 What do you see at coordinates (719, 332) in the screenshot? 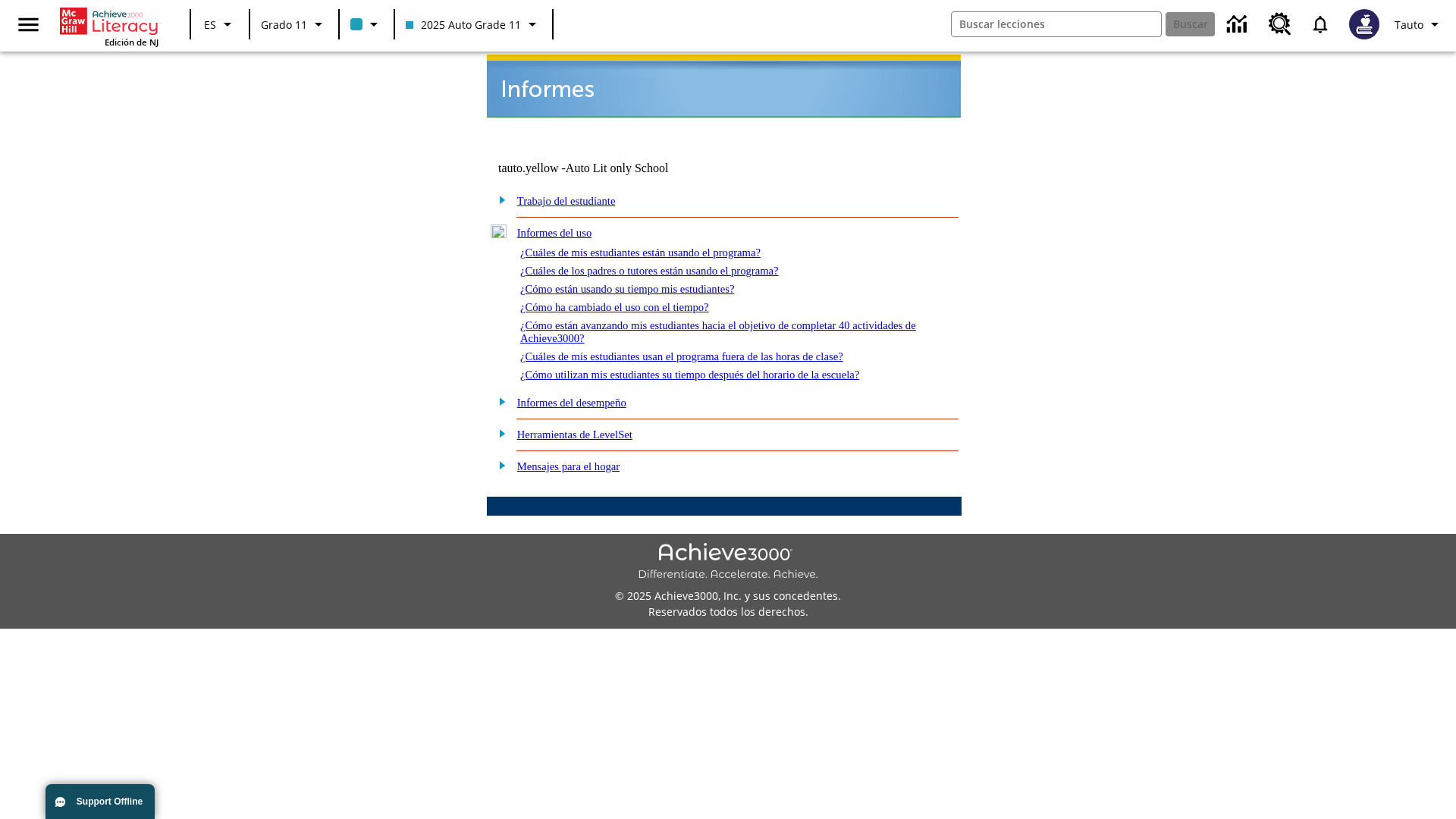
I see `a: ¿Cómo están avanzando mis estudiantes hacia el objetivo de completar 40 actividades de Achieve3000?` at bounding box center [719, 332].